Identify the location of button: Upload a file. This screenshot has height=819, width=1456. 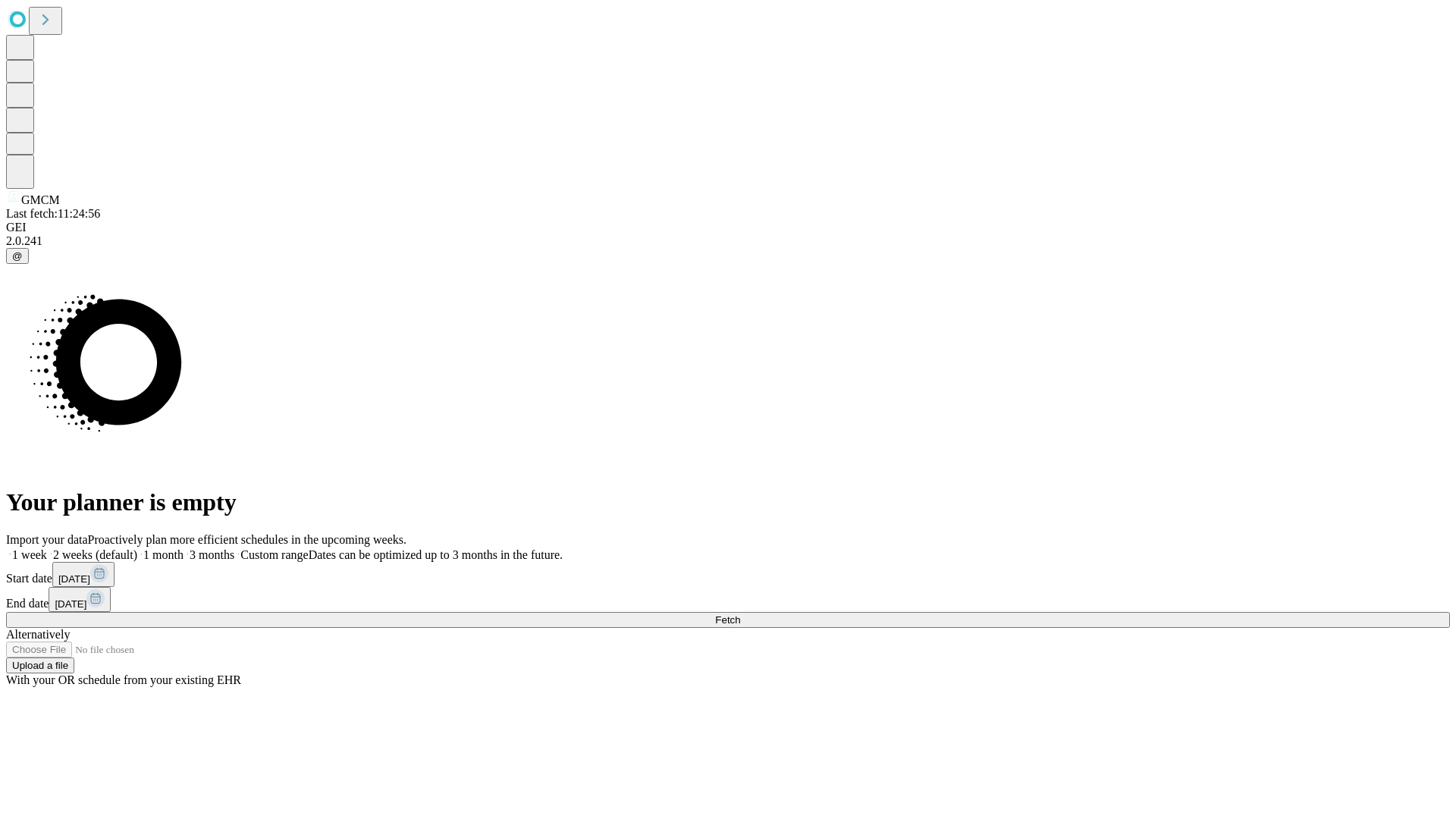
(41, 665).